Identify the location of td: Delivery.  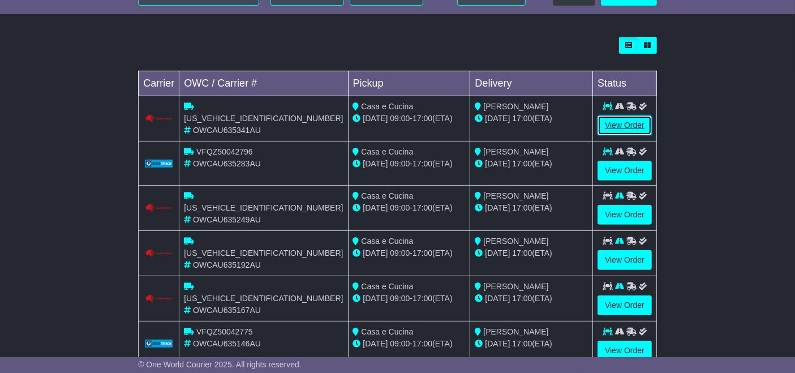
(531, 83).